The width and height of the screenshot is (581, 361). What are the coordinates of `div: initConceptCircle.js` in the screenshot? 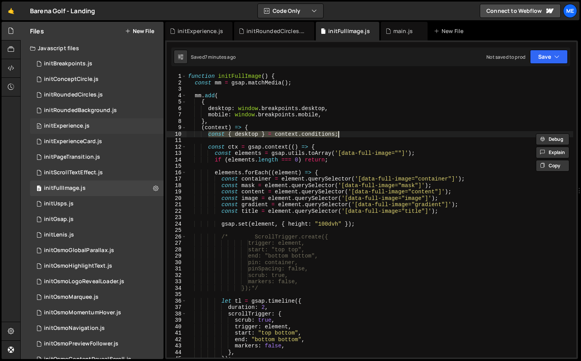 It's located at (71, 79).